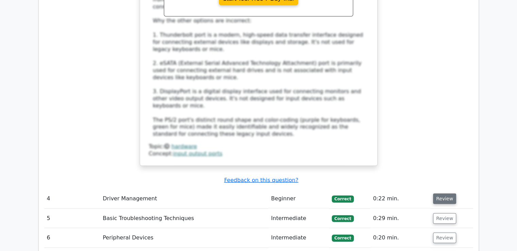 The image size is (517, 251). What do you see at coordinates (184, 218) in the screenshot?
I see `td: Basic Troubleshooting Techniques` at bounding box center [184, 218].